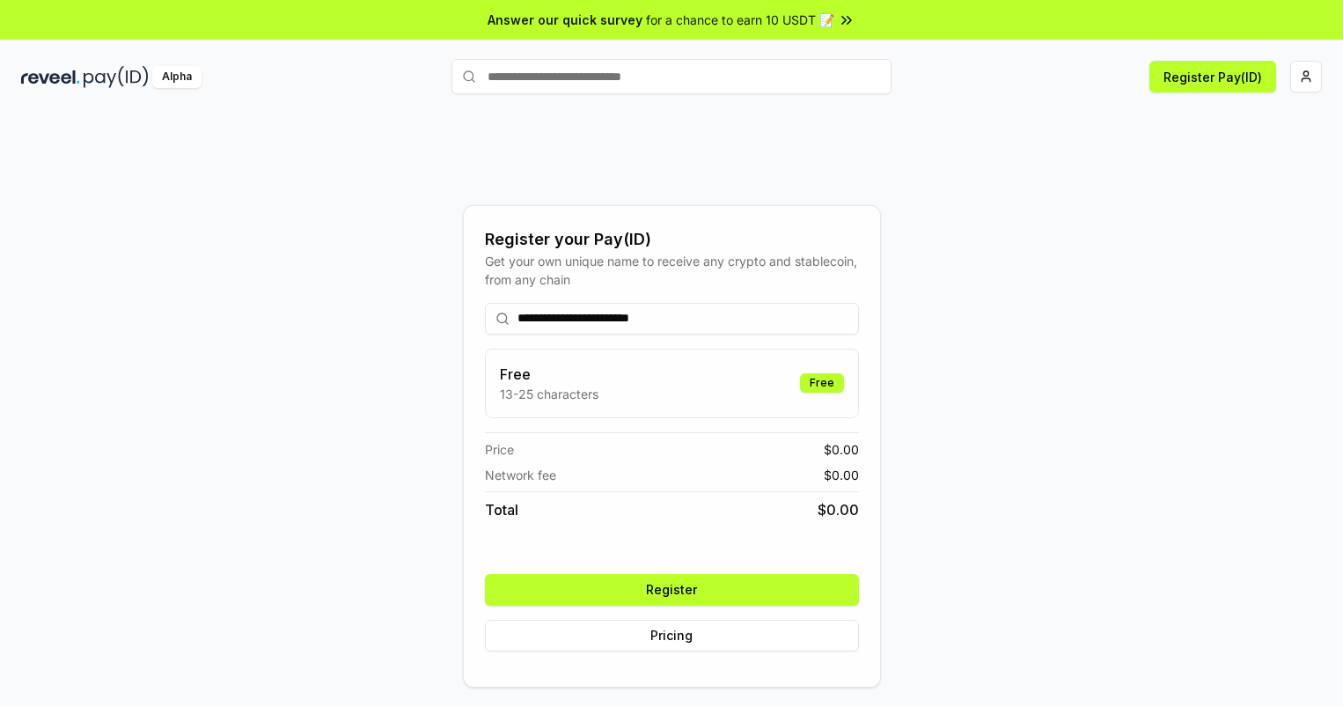  Describe the element at coordinates (549, 374) in the screenshot. I see `h3: Free` at that location.